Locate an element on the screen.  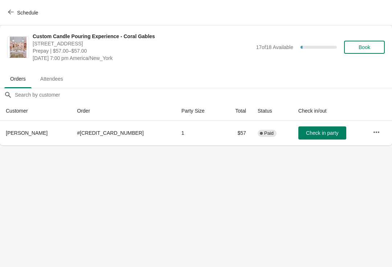
td: 1 is located at coordinates (199, 133).